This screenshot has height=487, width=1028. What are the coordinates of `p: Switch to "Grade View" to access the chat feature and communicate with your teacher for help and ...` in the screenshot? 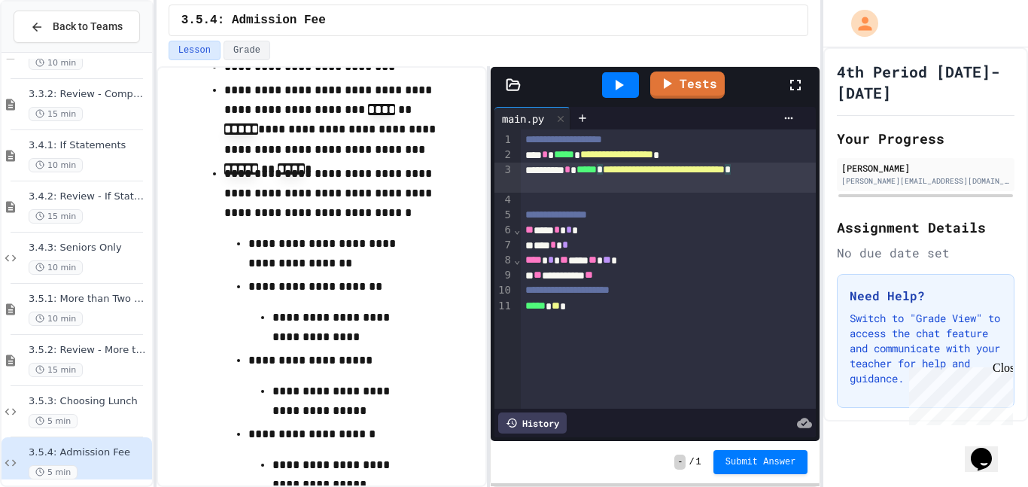 It's located at (926, 348).